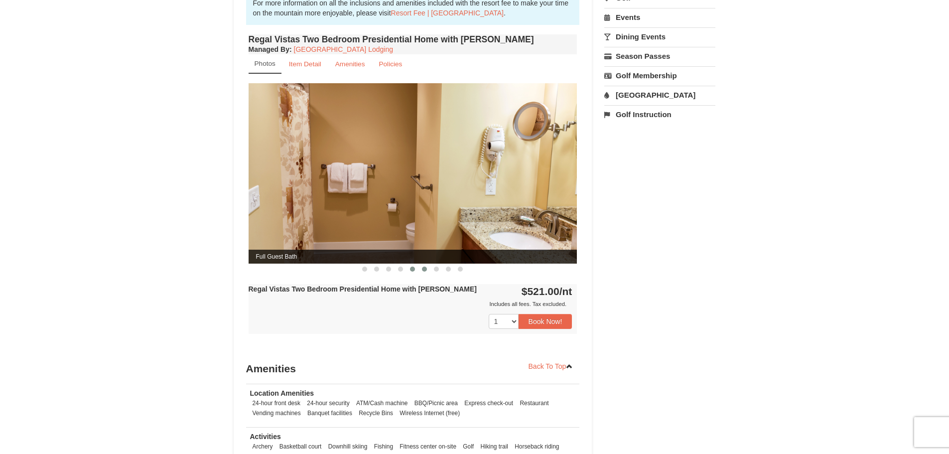 The image size is (949, 454). I want to click on img: Full Guest Bath, so click(413, 173).